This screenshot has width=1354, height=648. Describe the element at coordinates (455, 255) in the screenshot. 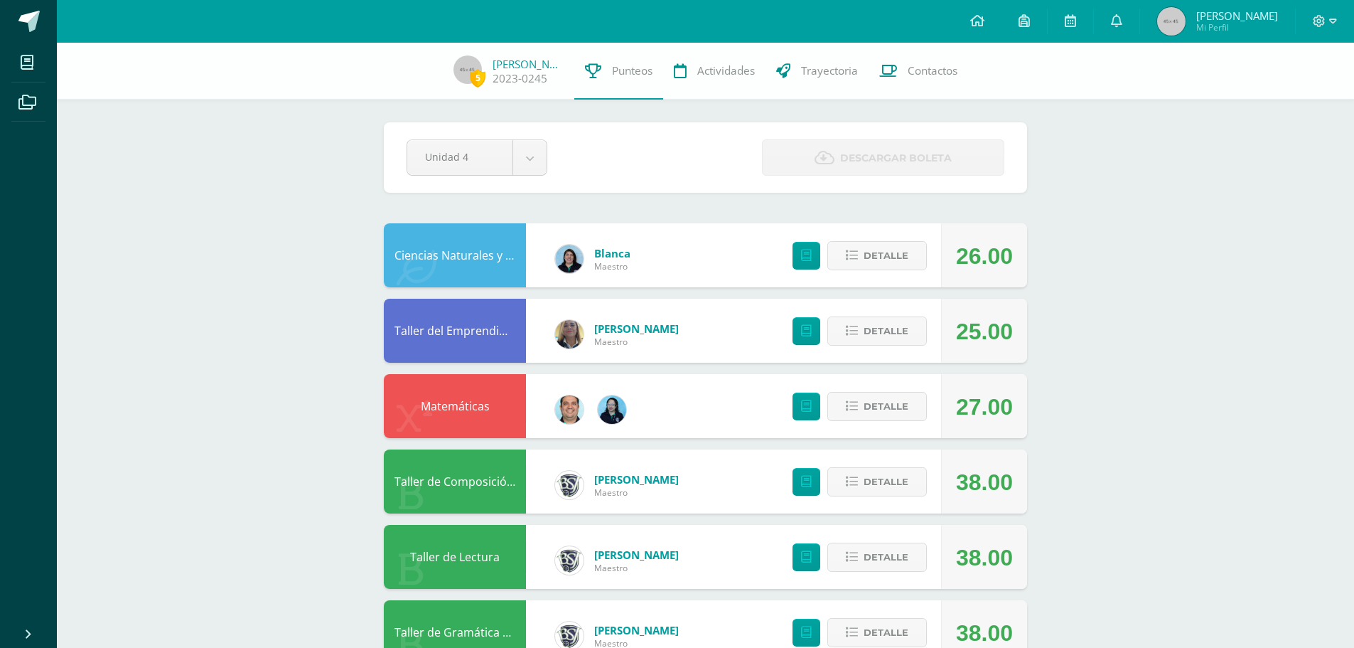

I see `div: Ciencias Naturales y Lab` at that location.